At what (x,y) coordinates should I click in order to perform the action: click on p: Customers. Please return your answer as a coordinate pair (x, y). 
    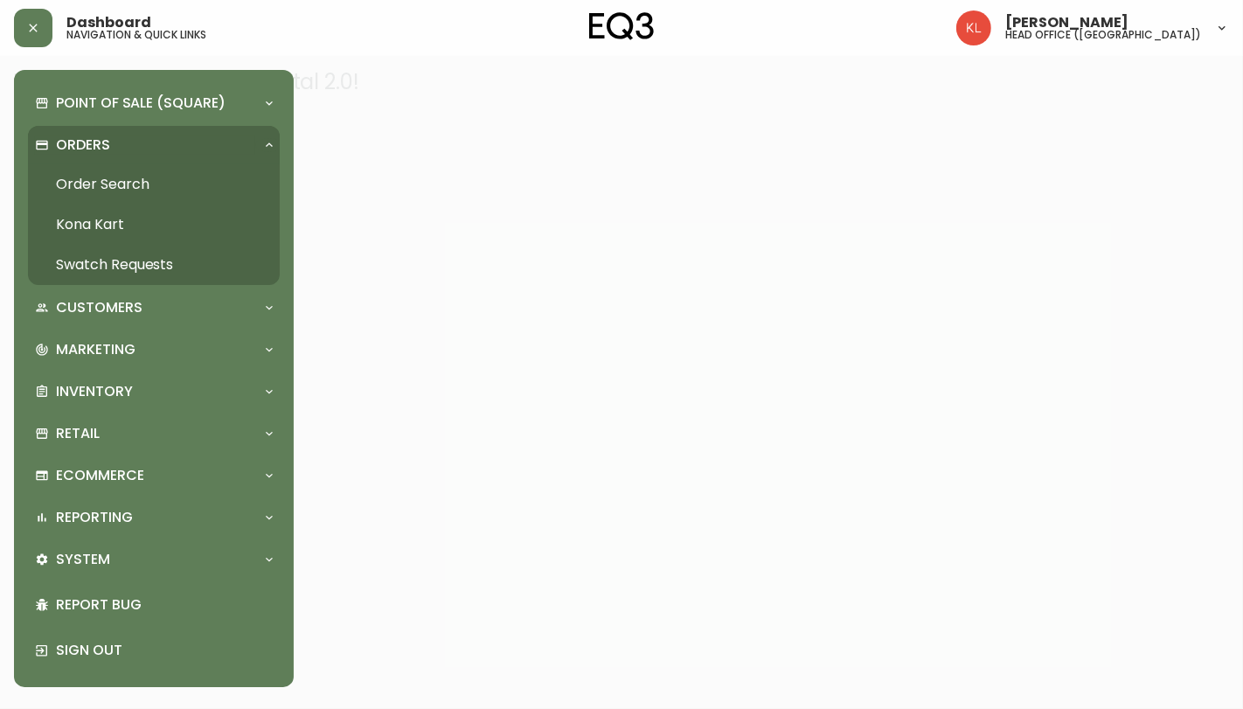
    Looking at the image, I should click on (99, 308).